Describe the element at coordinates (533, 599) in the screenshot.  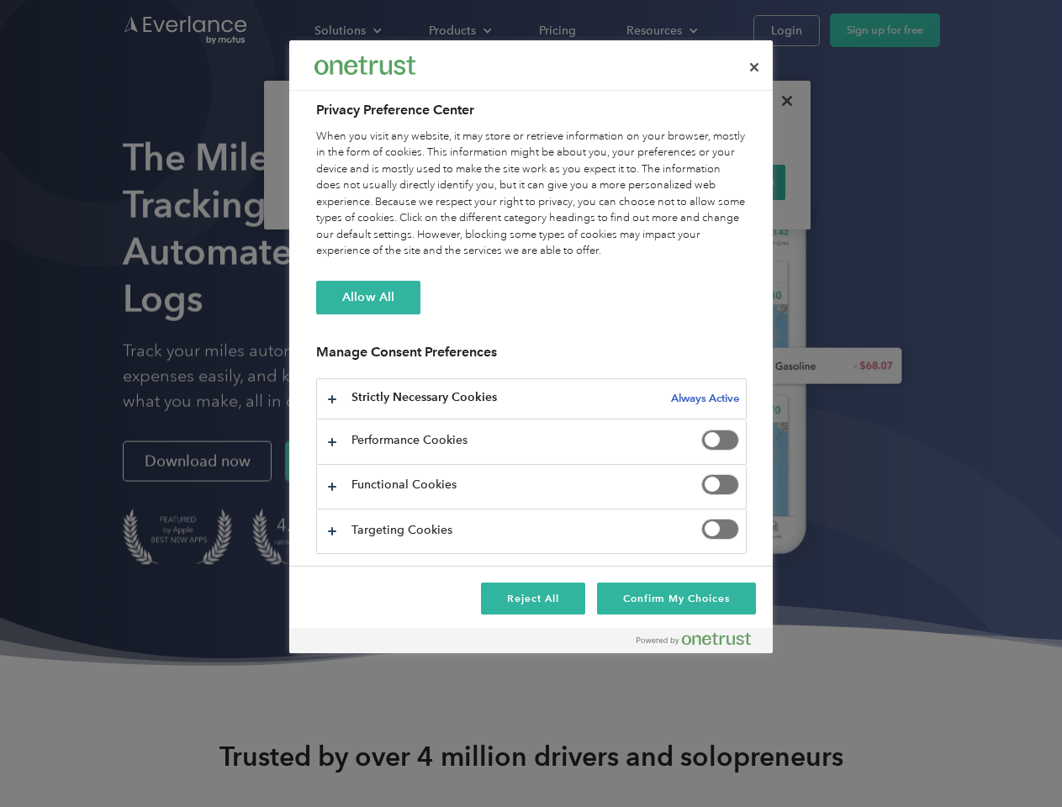
I see `button: Reject All` at that location.